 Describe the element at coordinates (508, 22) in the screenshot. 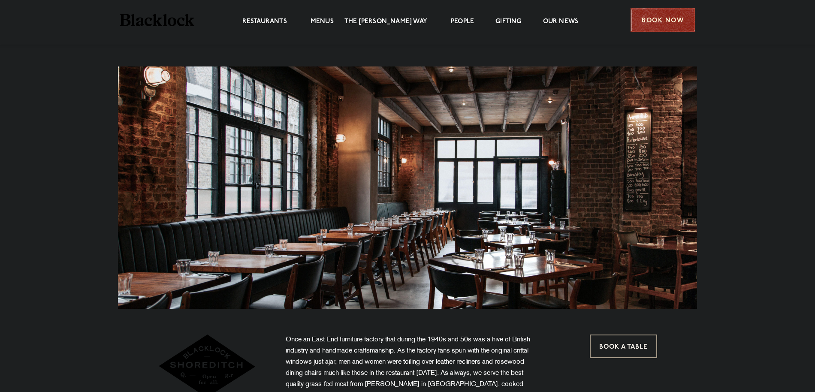

I see `a: Gifting` at that location.